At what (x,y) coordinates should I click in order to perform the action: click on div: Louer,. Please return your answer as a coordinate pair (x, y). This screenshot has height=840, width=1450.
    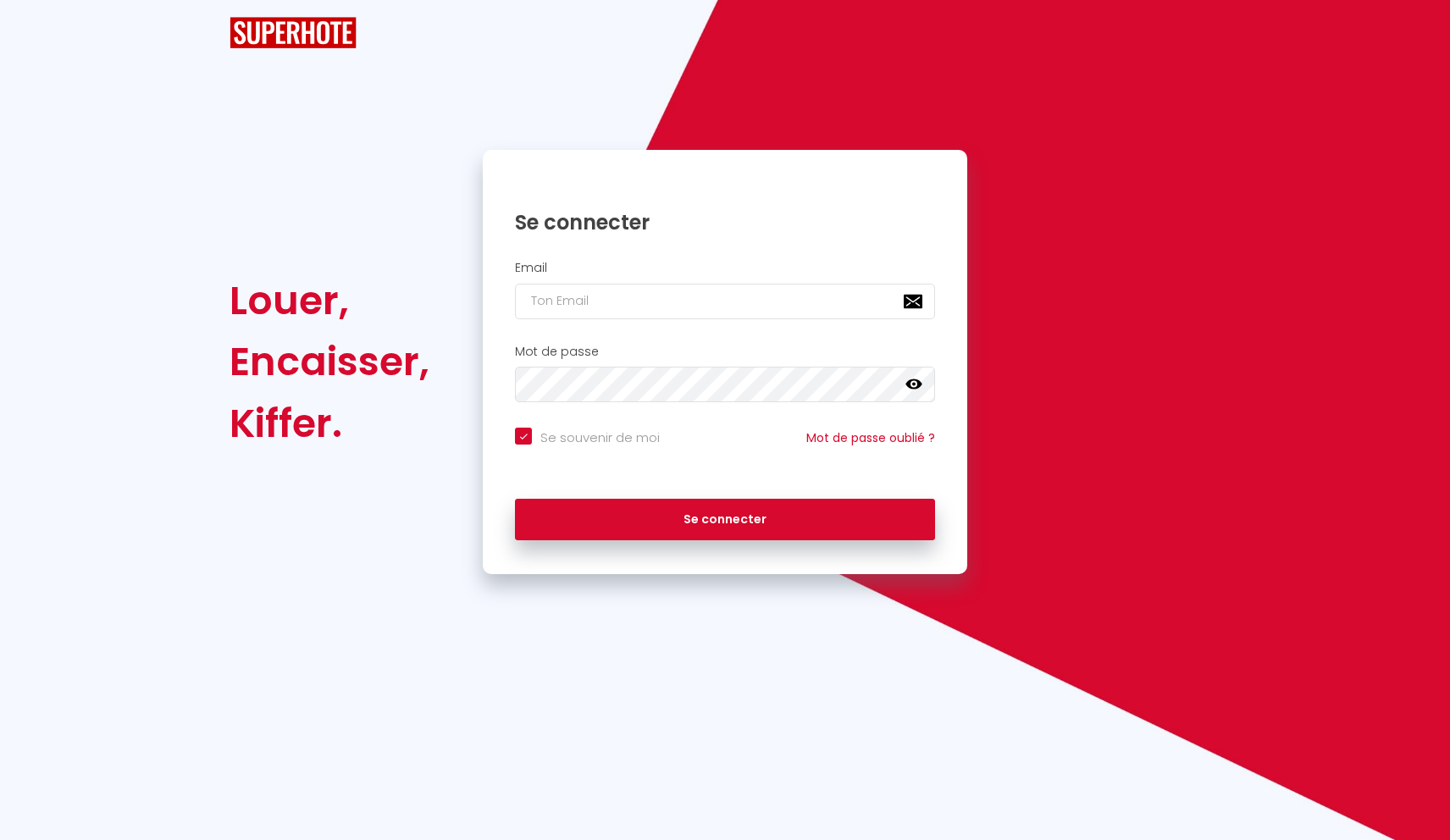
    Looking at the image, I should click on (330, 301).